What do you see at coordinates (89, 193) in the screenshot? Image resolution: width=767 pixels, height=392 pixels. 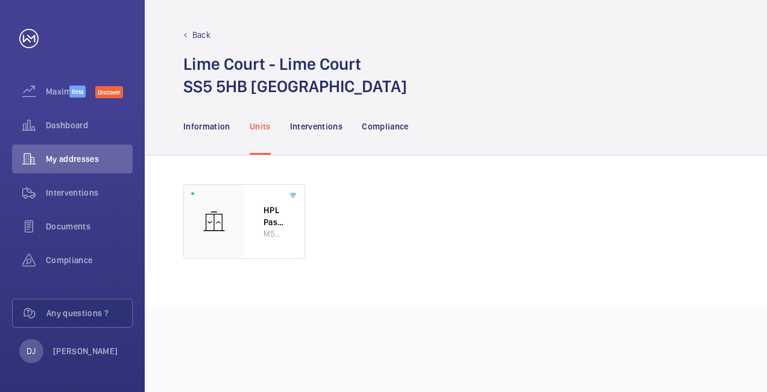 I see `span: Interventions` at bounding box center [89, 193].